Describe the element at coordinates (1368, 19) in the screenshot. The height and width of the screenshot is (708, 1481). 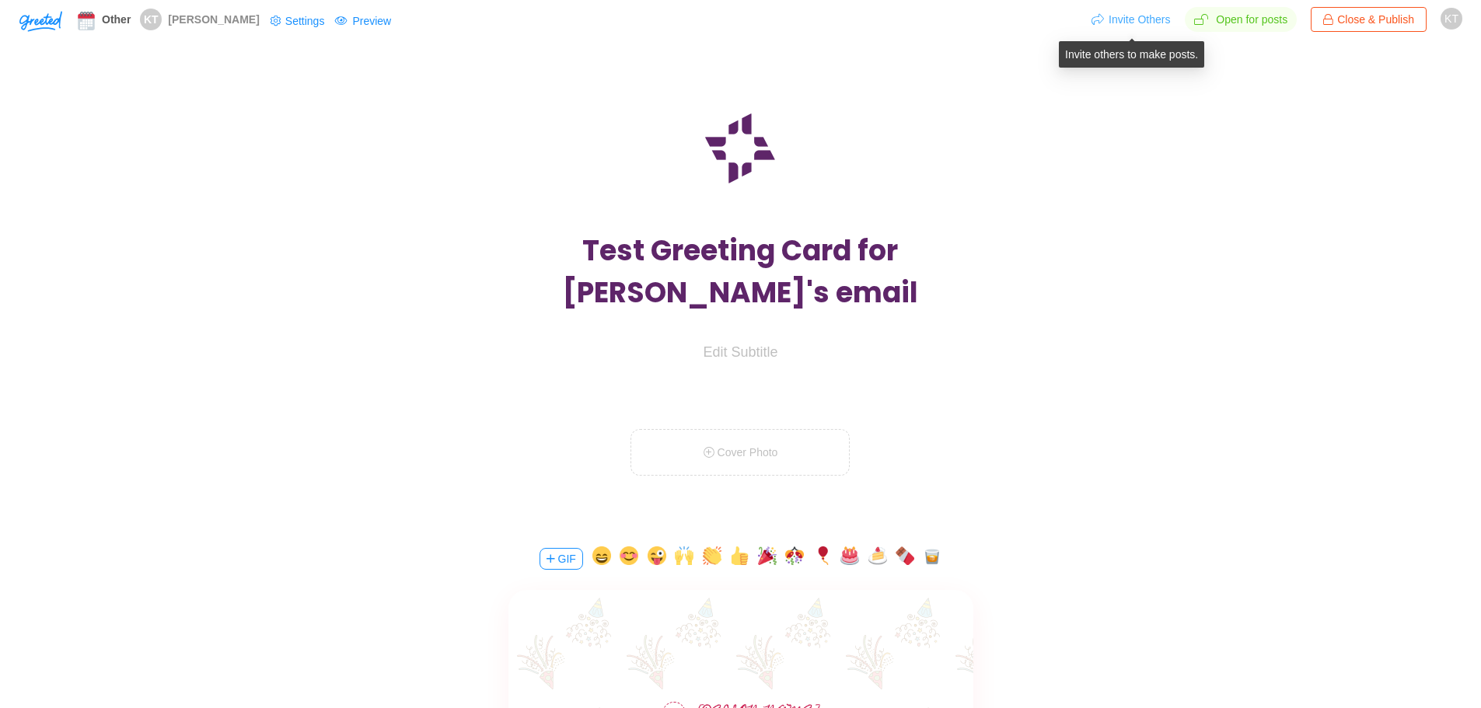
I see `button: Close & Publish` at that location.